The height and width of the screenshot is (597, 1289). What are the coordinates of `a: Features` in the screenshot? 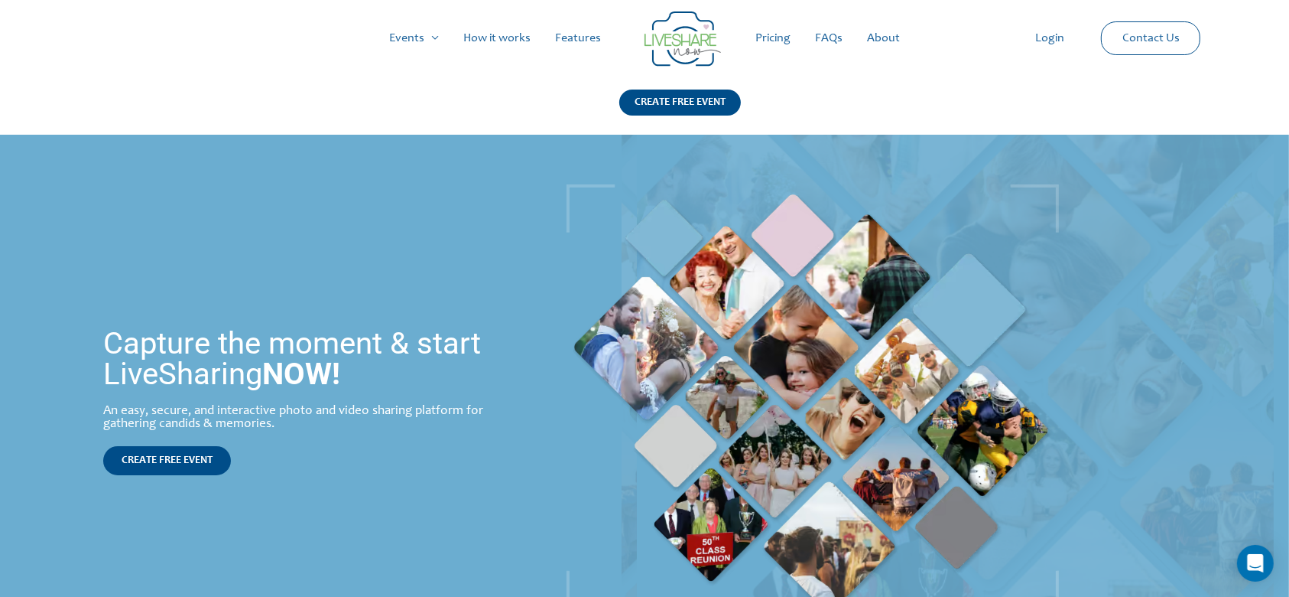 It's located at (578, 38).